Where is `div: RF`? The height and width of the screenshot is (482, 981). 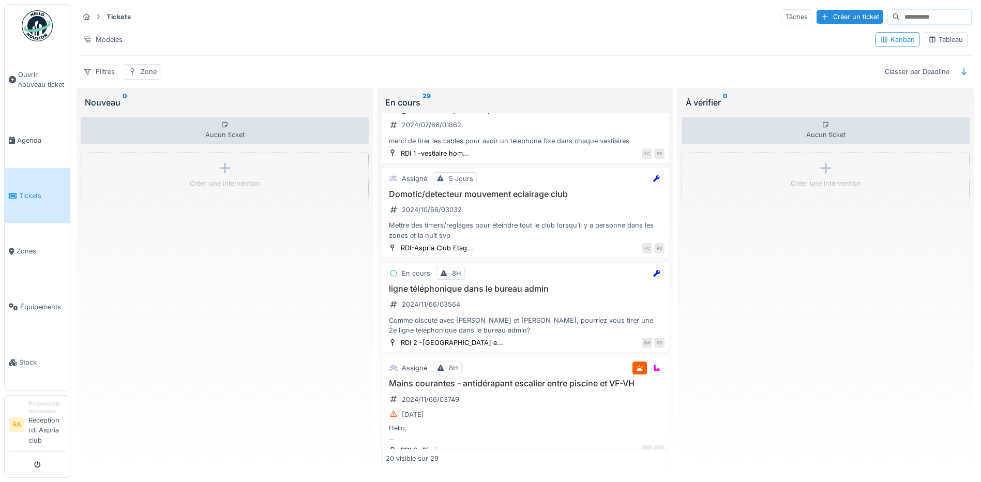 div: RF is located at coordinates (647, 450).